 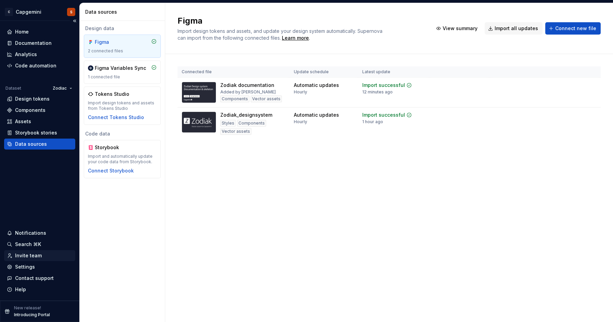 I want to click on div: Learn more, so click(x=295, y=38).